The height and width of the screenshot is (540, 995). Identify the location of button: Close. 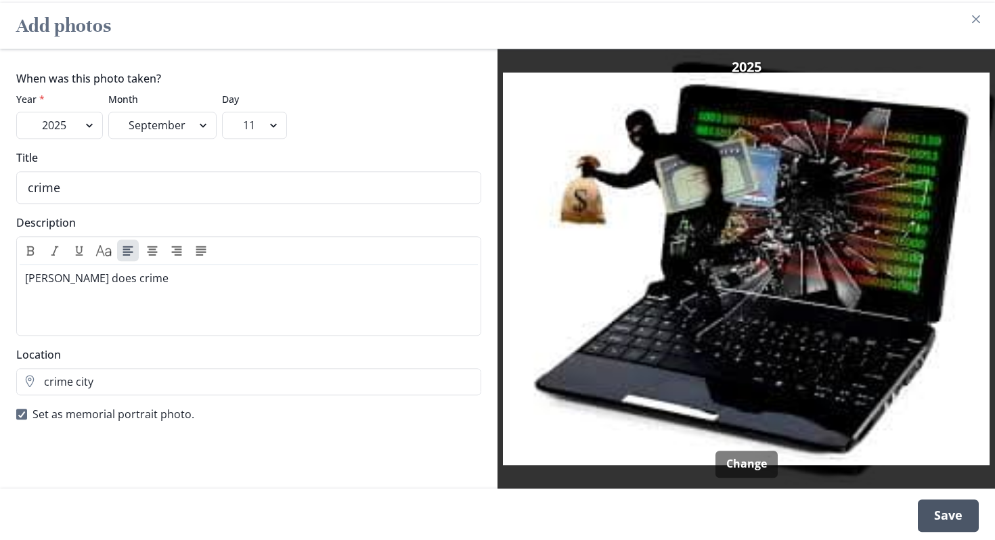
(976, 19).